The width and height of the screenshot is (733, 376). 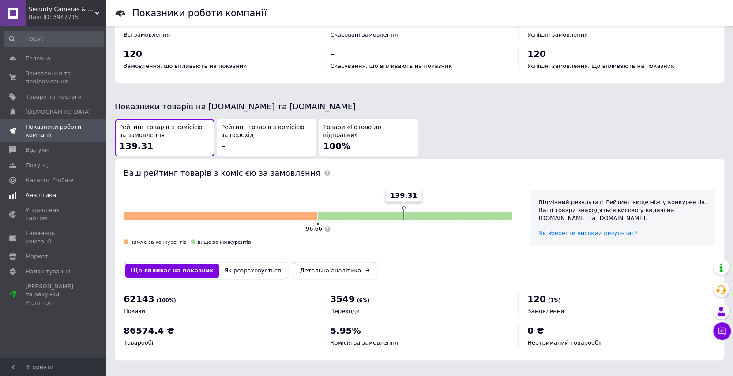 I want to click on span: 100%, so click(x=337, y=146).